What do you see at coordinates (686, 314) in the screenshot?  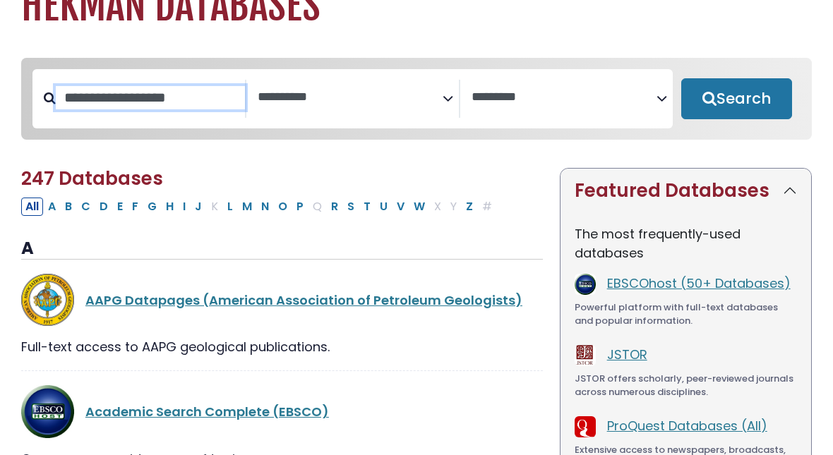 I see `div: Powerful platform with full-text databases and popular information.` at bounding box center [686, 314].